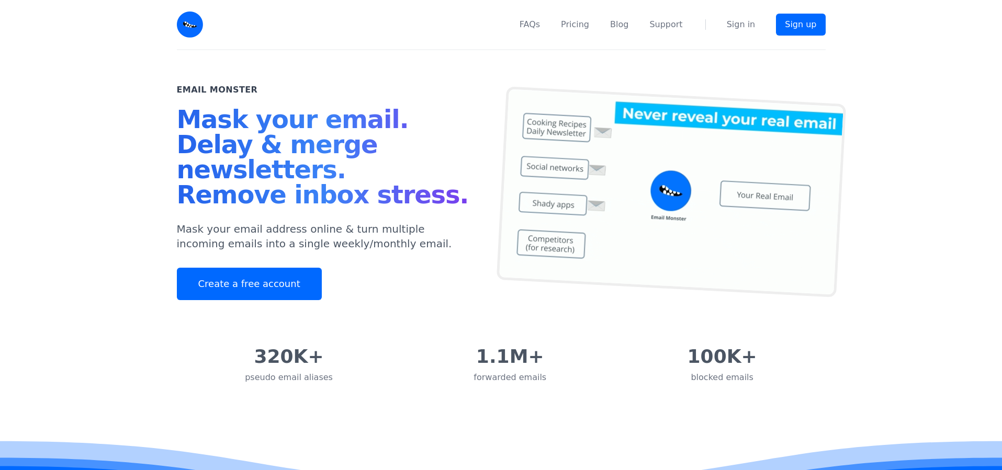 The width and height of the screenshot is (1002, 470). Describe the element at coordinates (217, 90) in the screenshot. I see `h2: Email Monster` at that location.